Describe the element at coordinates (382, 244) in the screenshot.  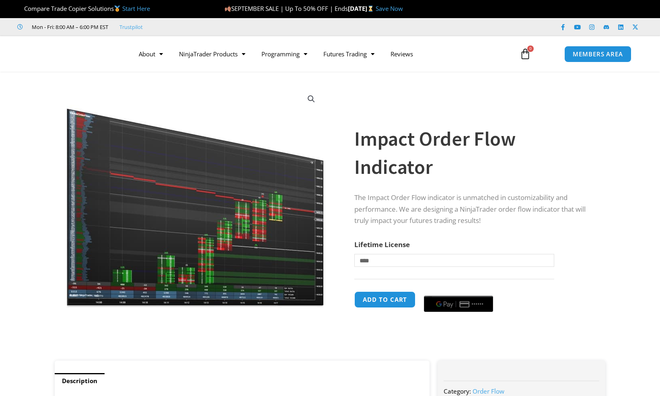
I see `label: Lifetime License` at that location.